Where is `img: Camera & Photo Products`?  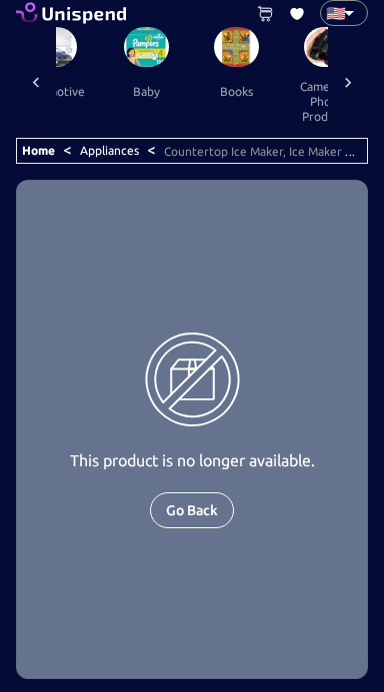 img: Camera & Photo Products is located at coordinates (326, 47).